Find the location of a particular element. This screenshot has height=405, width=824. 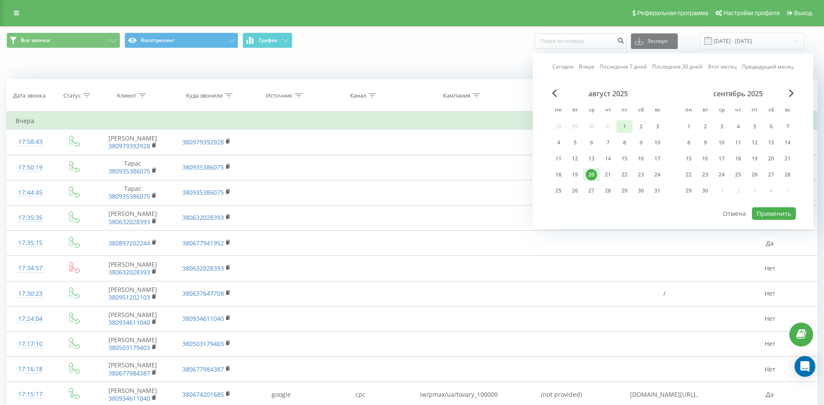

span: Next Month is located at coordinates (791, 93).